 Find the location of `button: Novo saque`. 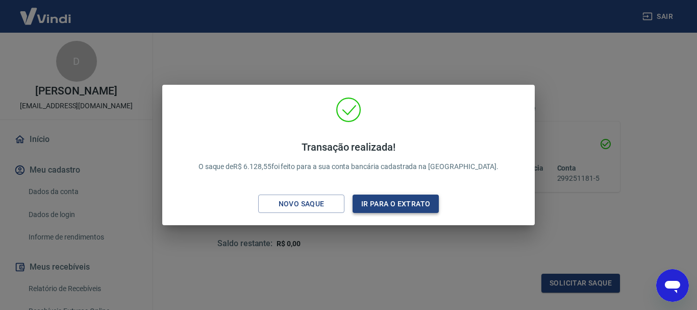

button: Novo saque is located at coordinates (301, 204).